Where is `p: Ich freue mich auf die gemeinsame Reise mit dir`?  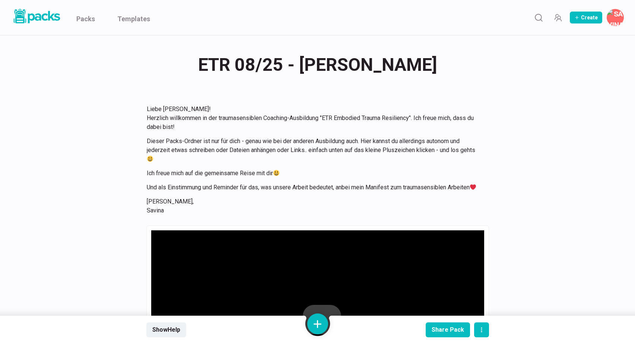
p: Ich freue mich auf die gemeinsame Reise mit dir is located at coordinates (313, 173).